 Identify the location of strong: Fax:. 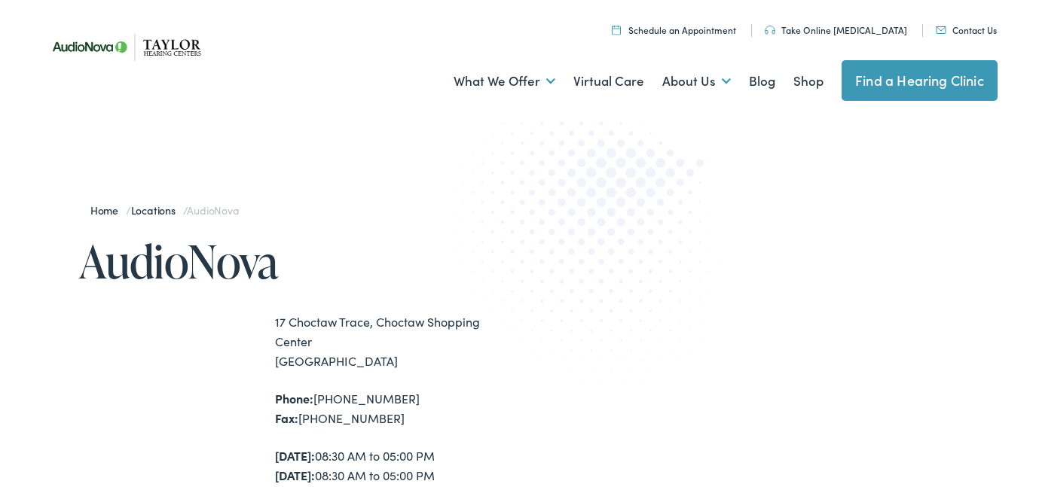
(286, 418).